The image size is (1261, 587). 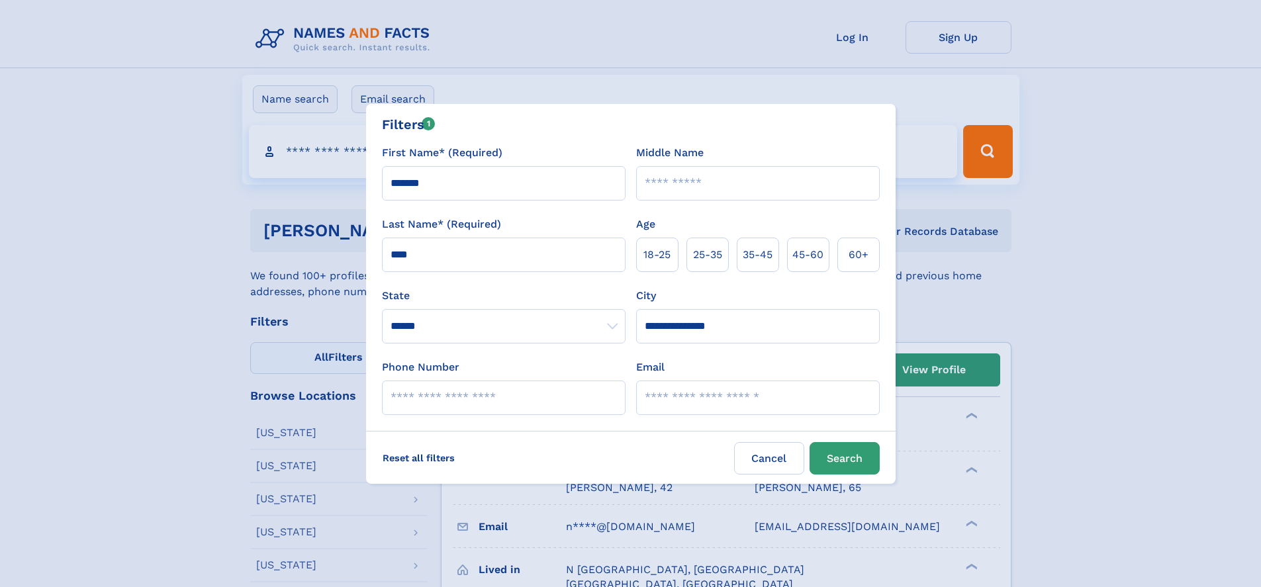 I want to click on label: Reset all filters, so click(x=418, y=458).